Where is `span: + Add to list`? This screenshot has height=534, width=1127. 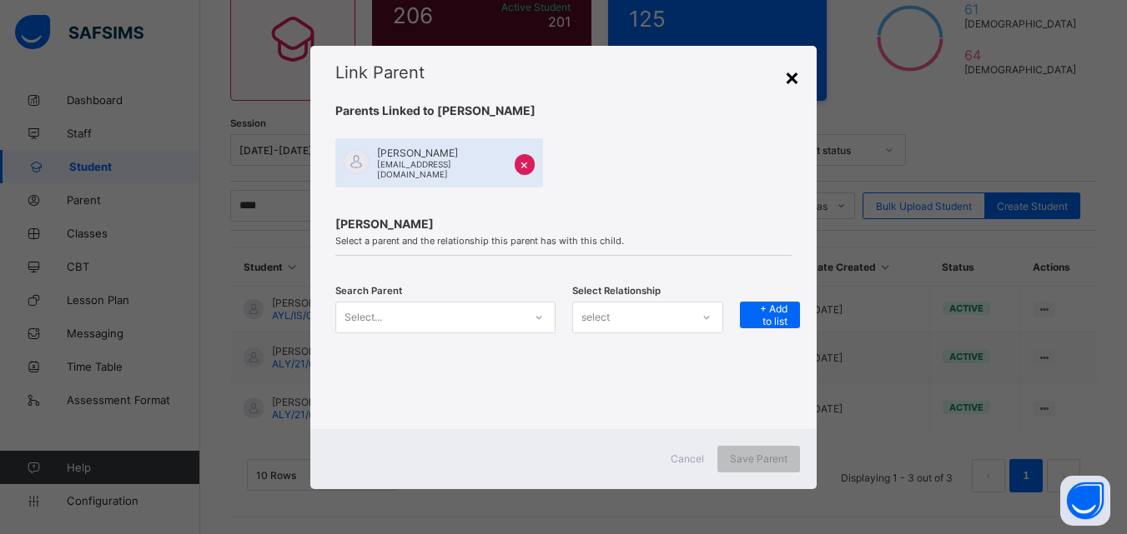 span: + Add to list is located at coordinates (770, 315).